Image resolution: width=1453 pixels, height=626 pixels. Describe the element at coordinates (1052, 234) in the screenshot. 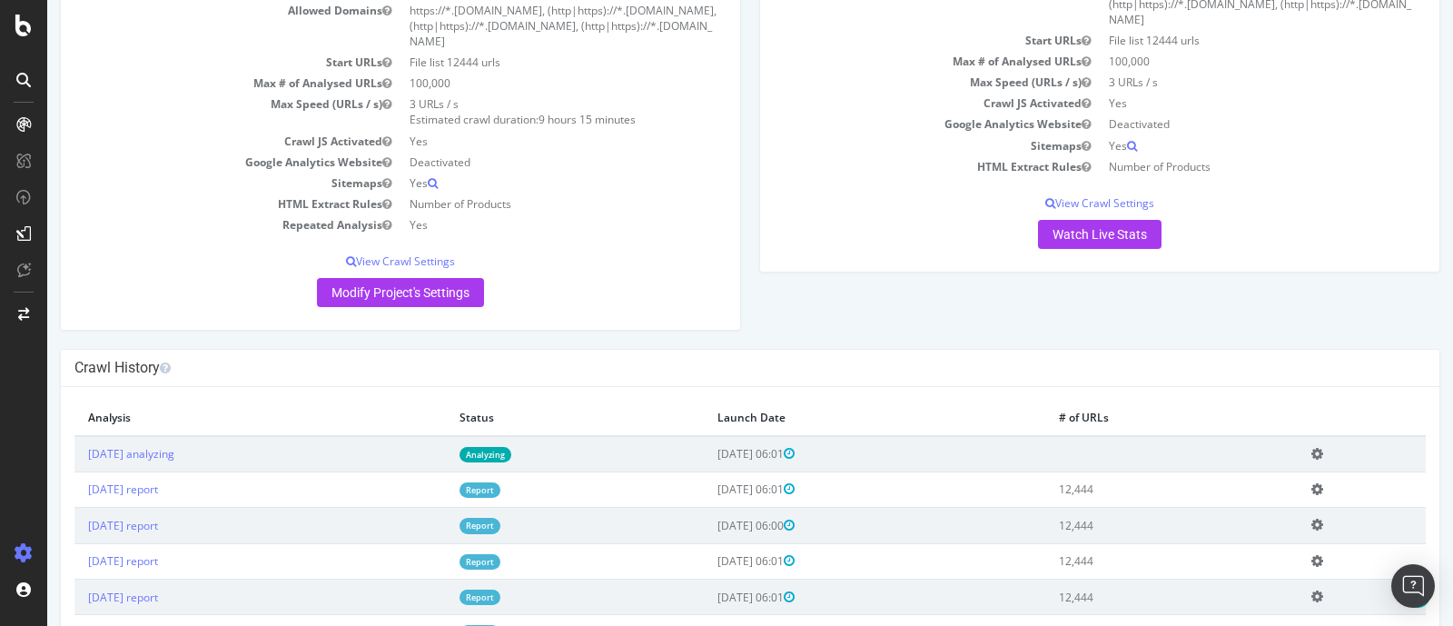

I see `a: Watch Live Stats` at that location.